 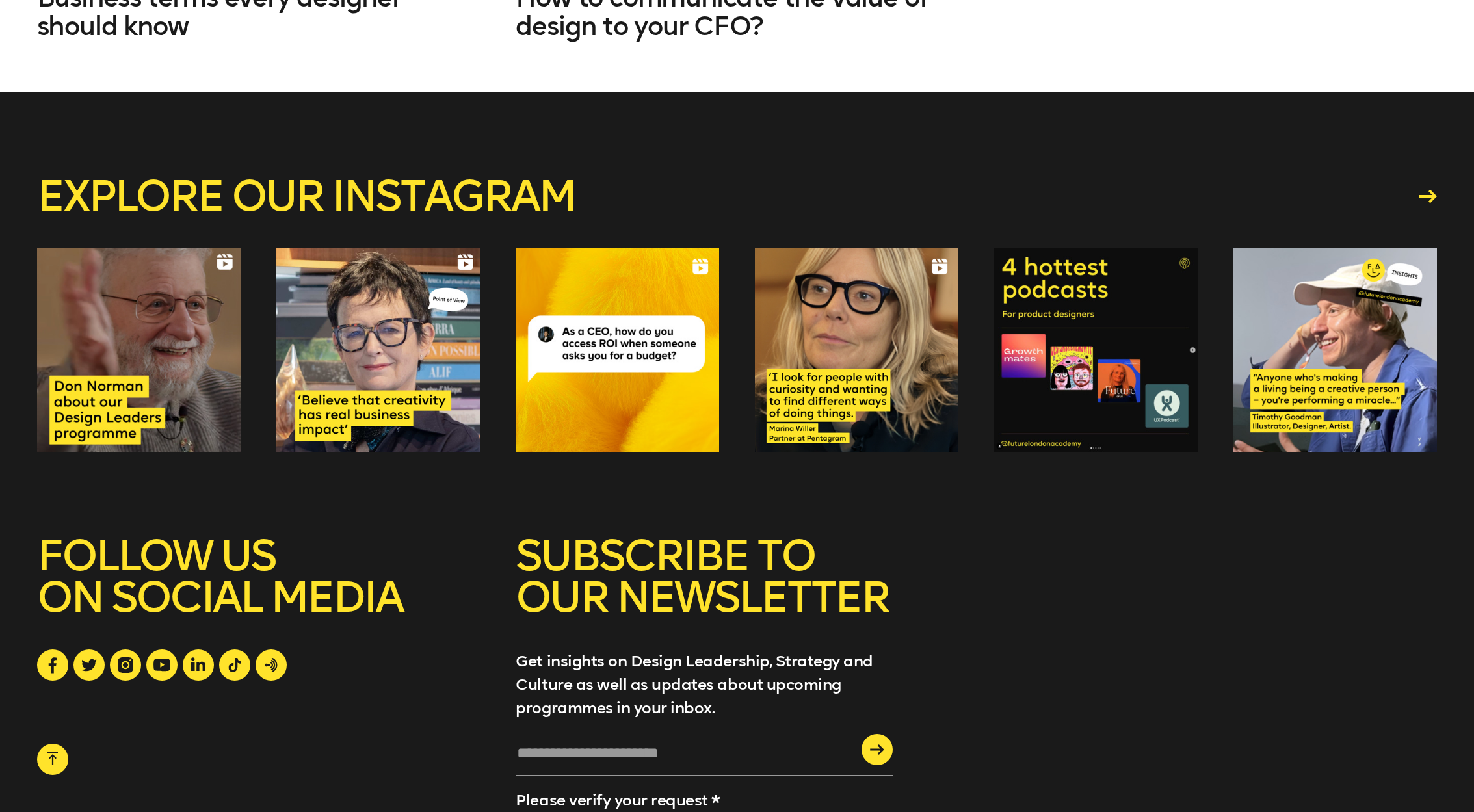 What do you see at coordinates (618, 799) in the screenshot?
I see `label: Please verify your request *` at bounding box center [618, 799].